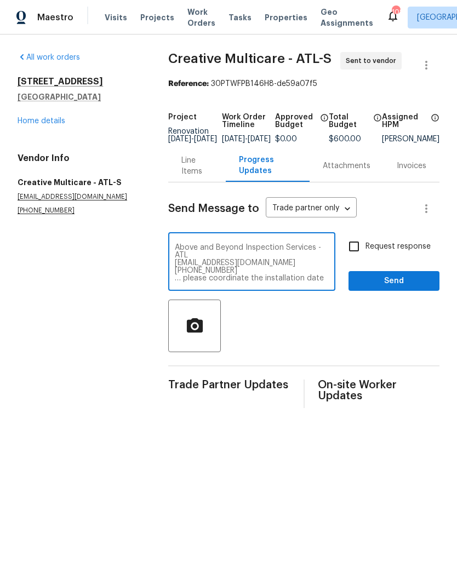 The width and height of the screenshot is (457, 586). What do you see at coordinates (49, 58) in the screenshot?
I see `a: All work orders` at bounding box center [49, 58].